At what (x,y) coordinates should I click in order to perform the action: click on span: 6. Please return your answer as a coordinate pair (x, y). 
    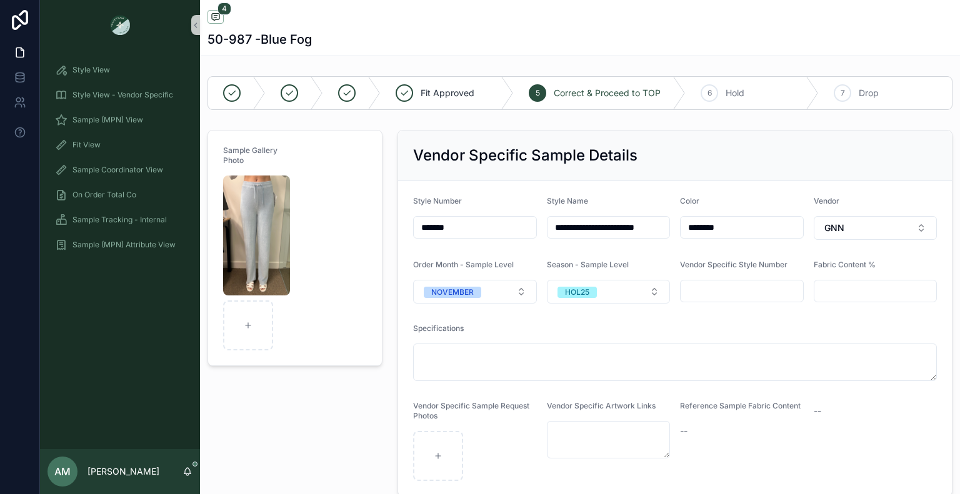
    Looking at the image, I should click on (709, 93).